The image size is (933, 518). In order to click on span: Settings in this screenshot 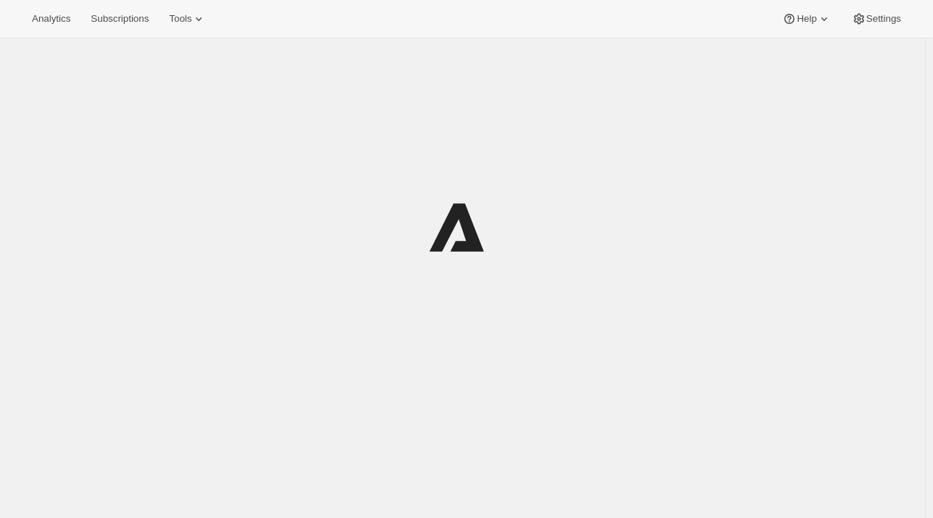, I will do `click(883, 19)`.